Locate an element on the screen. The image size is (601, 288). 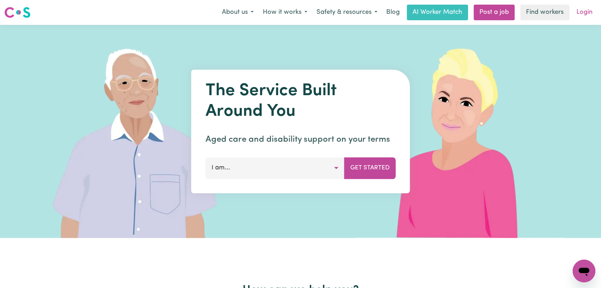
h1: The Service Built Around You is located at coordinates (301, 101).